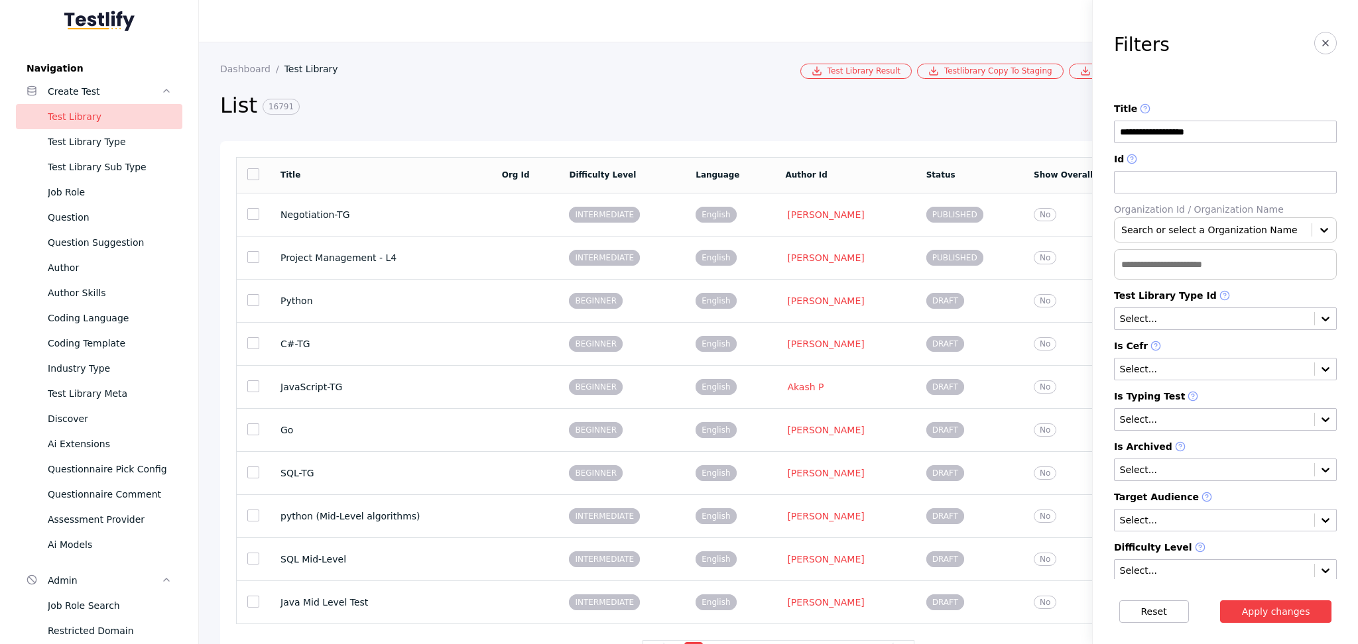  Describe the element at coordinates (109, 318) in the screenshot. I see `div: Coding Language` at that location.